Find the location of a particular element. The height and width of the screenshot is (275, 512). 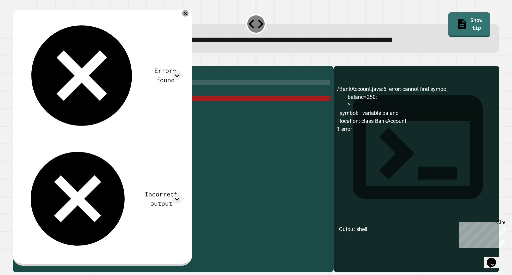

div: /BankAccount.java:6: error: cannot find symbol balanc=250; ^ symbol: variable balanc location: cl... is located at coordinates (416, 179).